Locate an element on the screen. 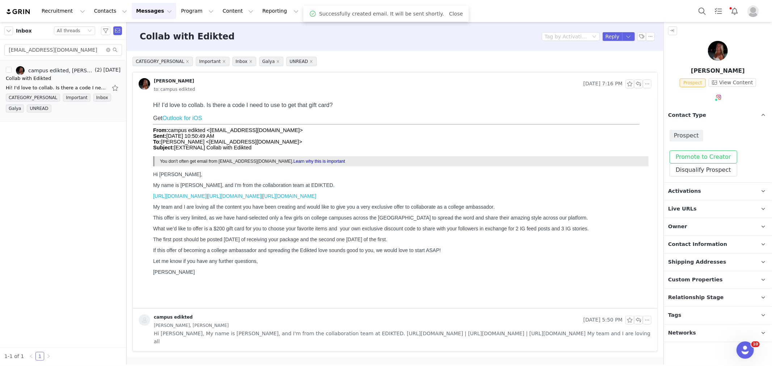 Image resolution: width=772 pixels, height=366 pixels. div: Get is located at coordinates (250, 19).